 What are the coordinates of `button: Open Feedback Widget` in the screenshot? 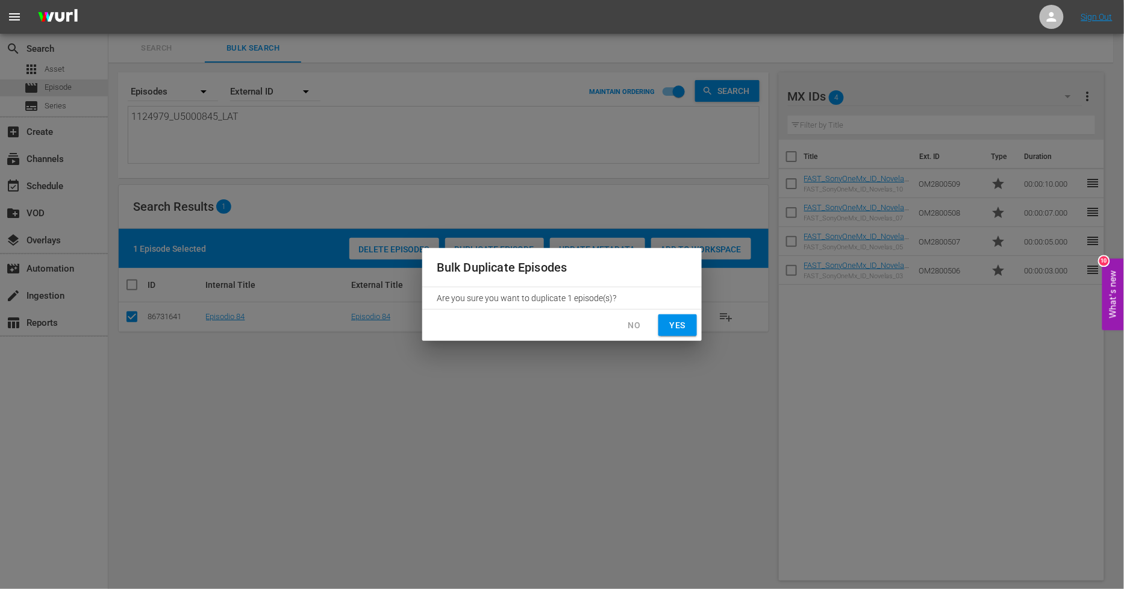 It's located at (1113, 295).